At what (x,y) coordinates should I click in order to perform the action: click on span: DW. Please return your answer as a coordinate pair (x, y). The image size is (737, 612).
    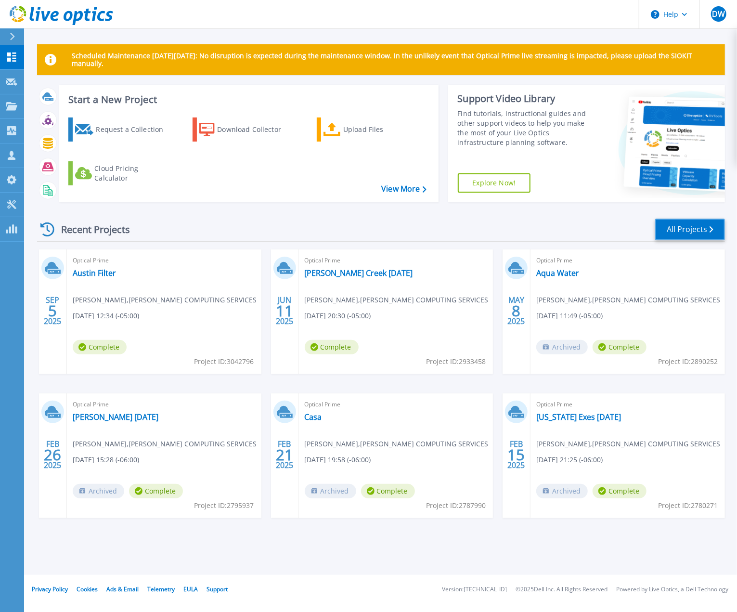
    Looking at the image, I should click on (718, 14).